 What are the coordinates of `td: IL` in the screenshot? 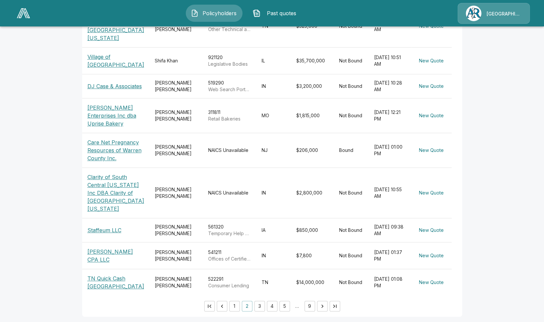 It's located at (273, 61).